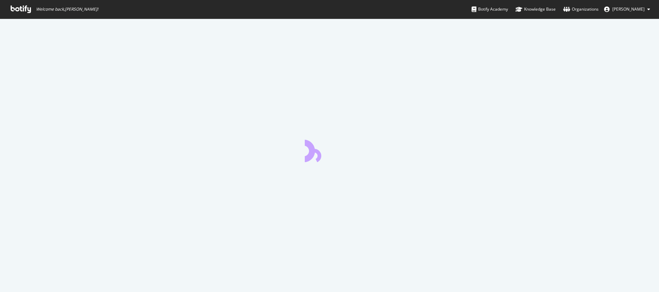 The image size is (659, 292). What do you see at coordinates (536, 9) in the screenshot?
I see `div: Knowledge Base` at bounding box center [536, 9].